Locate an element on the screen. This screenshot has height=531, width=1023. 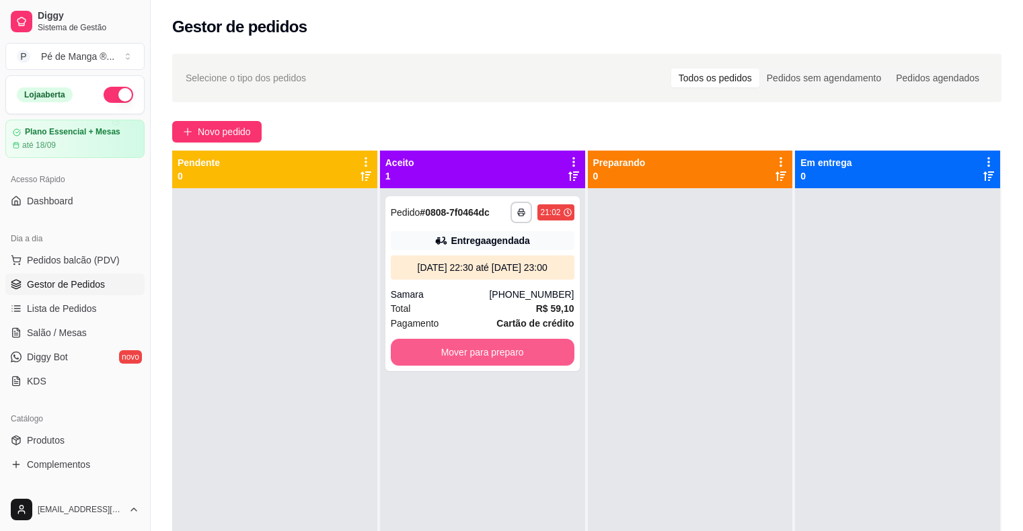
a: KDS is located at coordinates (75, 381).